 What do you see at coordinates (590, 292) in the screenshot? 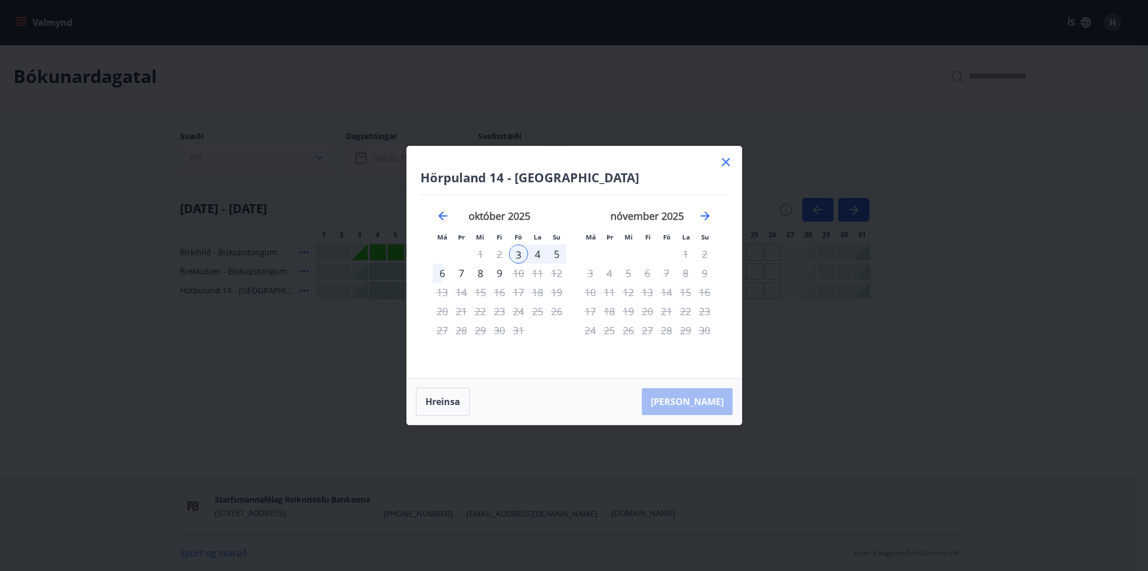
I see `td: Not available. mánudagur, 10. nóvember 2025` at bounding box center [590, 292].